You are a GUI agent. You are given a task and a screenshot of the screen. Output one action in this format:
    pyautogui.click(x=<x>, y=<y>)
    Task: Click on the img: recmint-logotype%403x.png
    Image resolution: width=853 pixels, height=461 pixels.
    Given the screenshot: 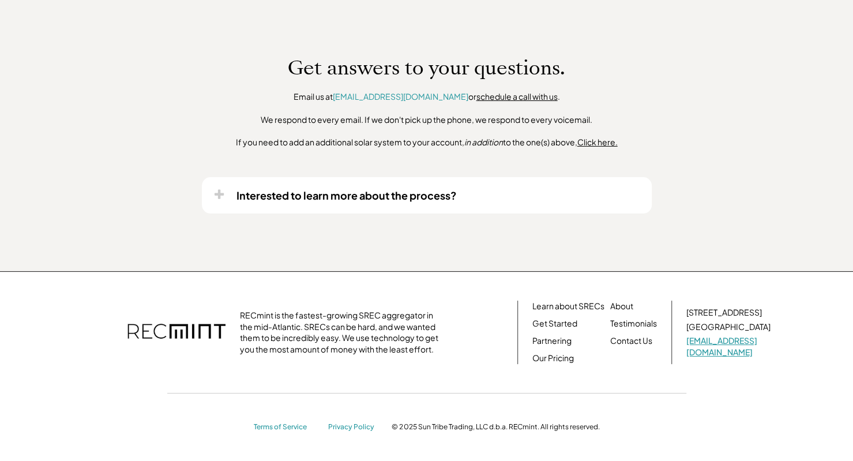 What is the action you would take?
    pyautogui.click(x=176, y=332)
    